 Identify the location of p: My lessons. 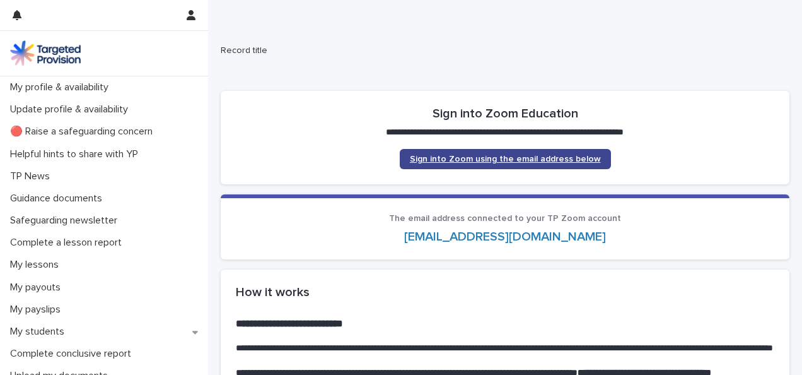
(37, 264).